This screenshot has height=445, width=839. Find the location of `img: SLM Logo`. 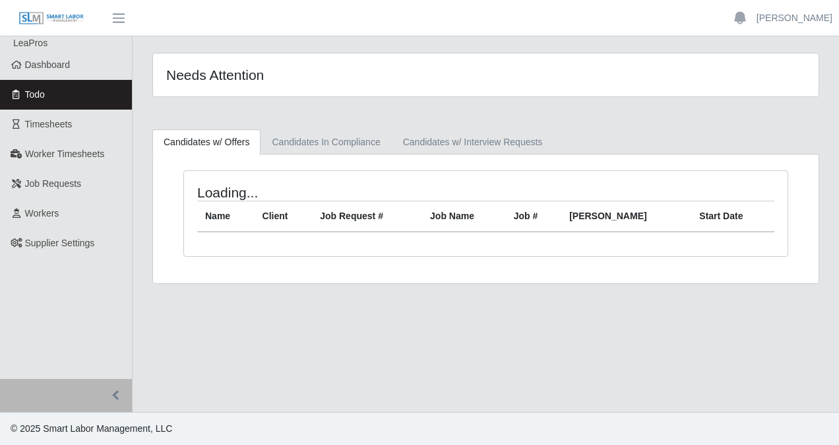

img: SLM Logo is located at coordinates (51, 18).